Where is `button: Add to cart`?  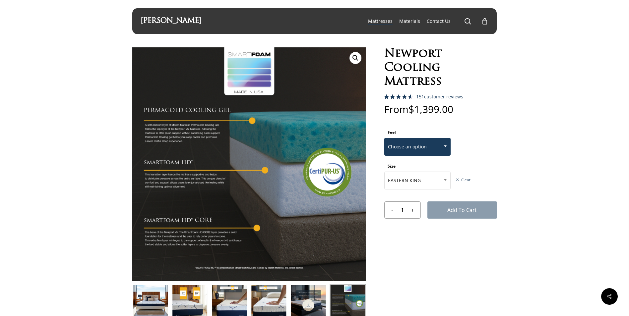
button: Add to cart is located at coordinates (462, 210).